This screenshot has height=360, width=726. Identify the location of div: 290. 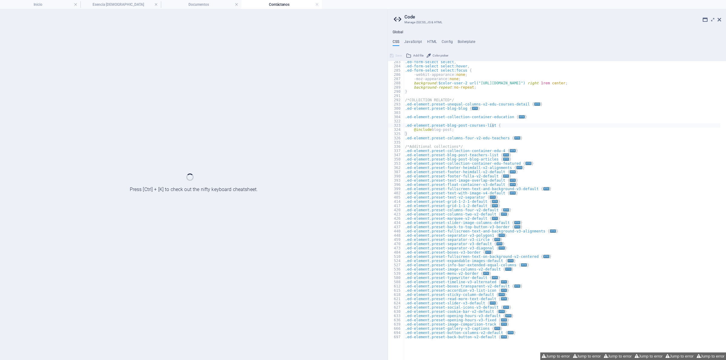
(396, 92).